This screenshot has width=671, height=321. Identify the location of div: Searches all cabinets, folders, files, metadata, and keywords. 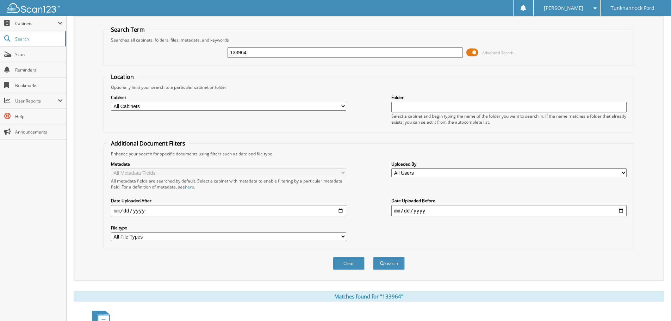
(369, 40).